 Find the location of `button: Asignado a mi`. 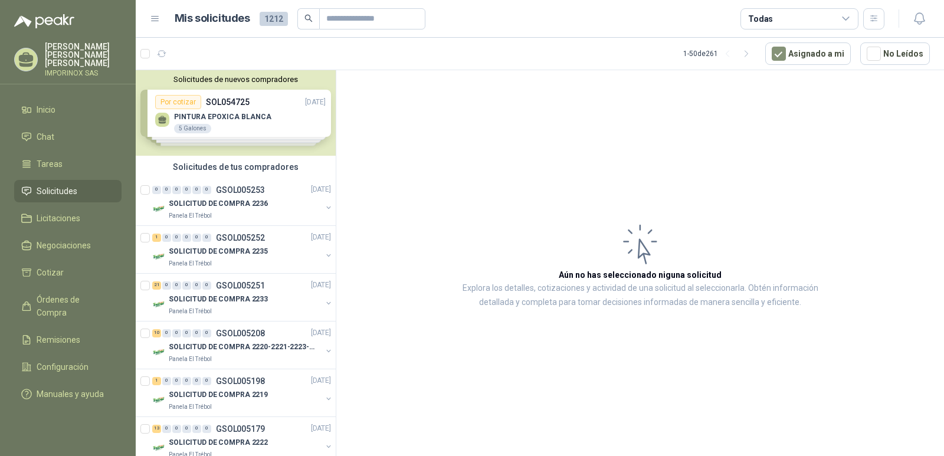

button: Asignado a mi is located at coordinates (808, 54).